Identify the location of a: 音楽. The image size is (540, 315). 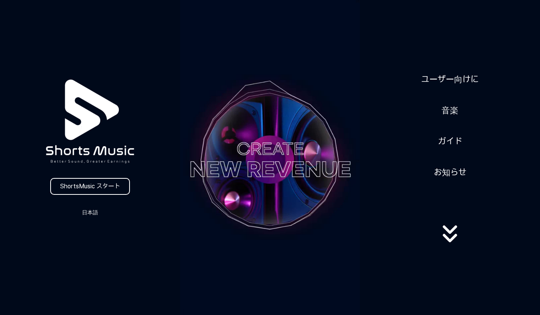
(450, 110).